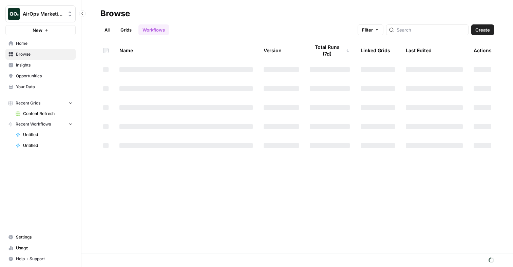 Image resolution: width=513 pixels, height=267 pixels. Describe the element at coordinates (37, 30) in the screenshot. I see `span: New` at that location.